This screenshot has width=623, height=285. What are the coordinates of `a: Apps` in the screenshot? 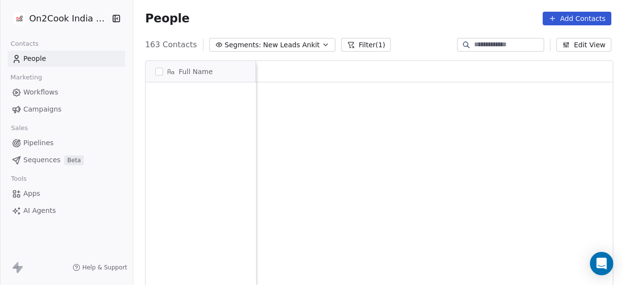 It's located at (66, 193).